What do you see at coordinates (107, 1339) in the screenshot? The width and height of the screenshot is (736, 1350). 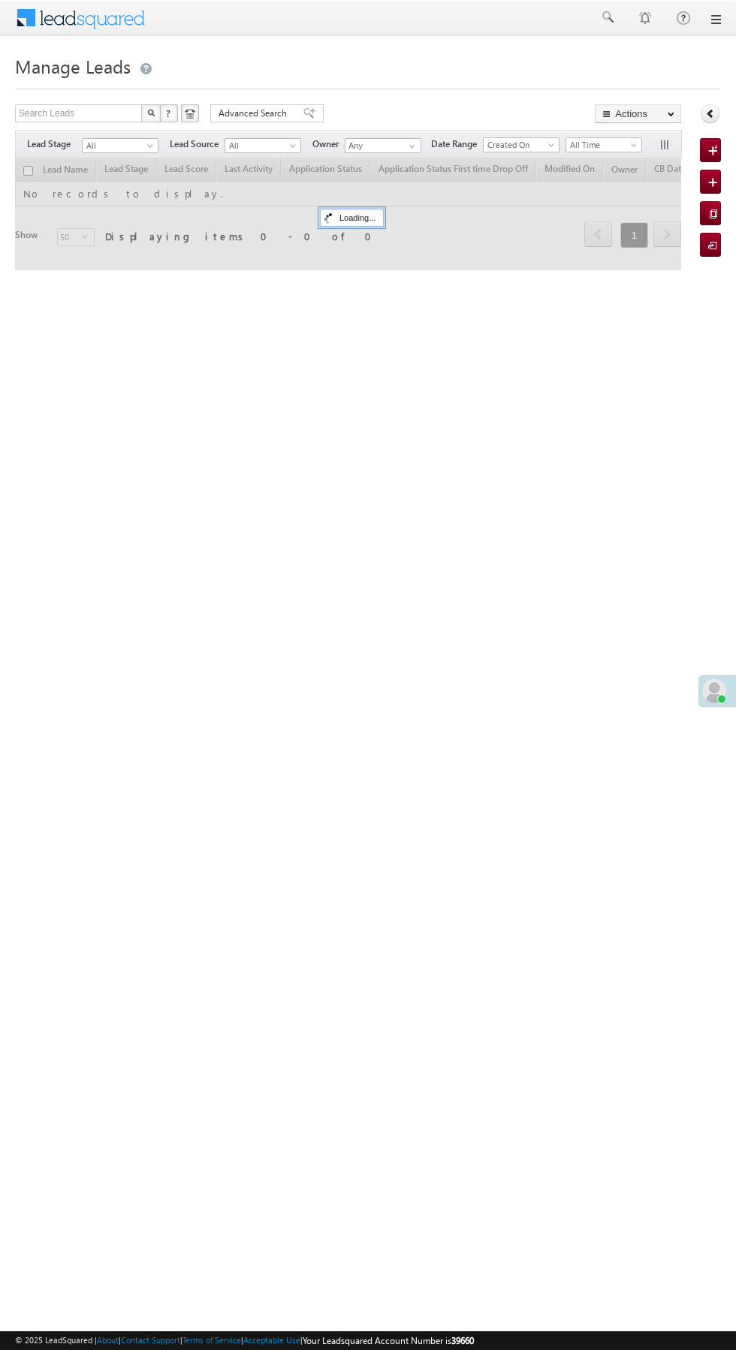 I see `a: About` at bounding box center [107, 1339].